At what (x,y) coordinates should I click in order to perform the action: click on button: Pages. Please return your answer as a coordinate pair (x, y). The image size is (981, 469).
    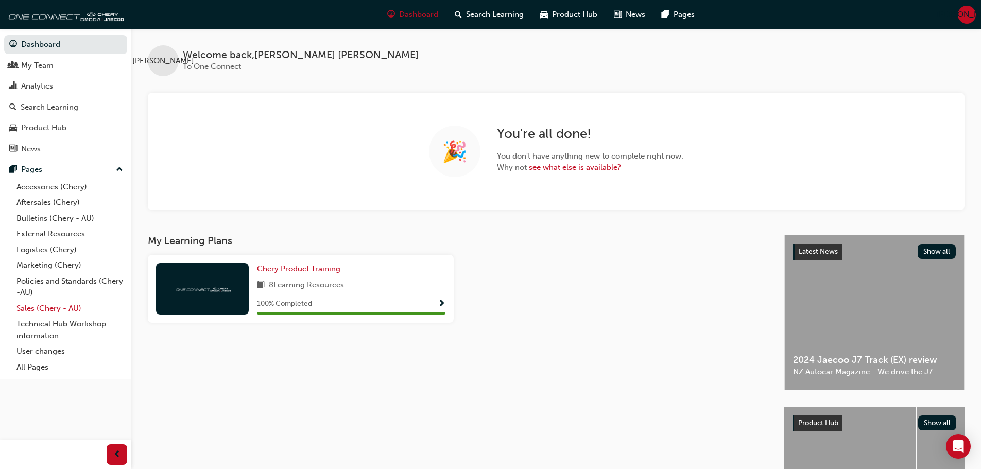
    Looking at the image, I should click on (65, 170).